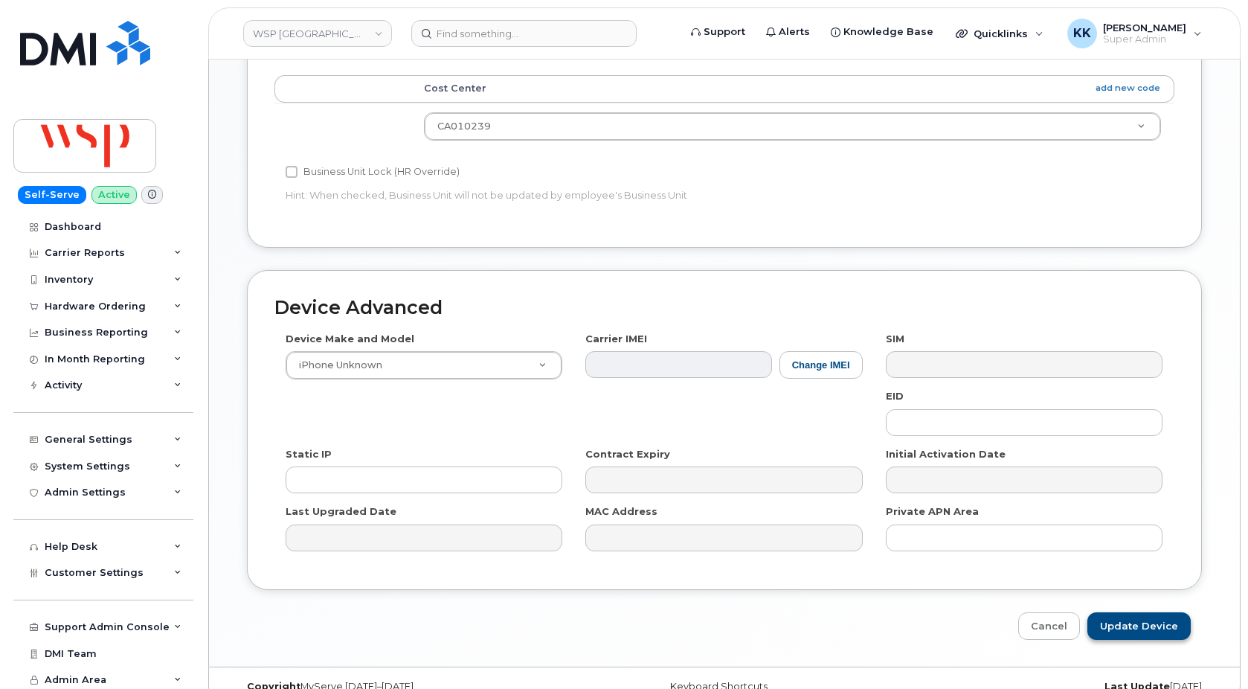 This screenshot has width=1248, height=689. I want to click on input: Update Device, so click(1139, 626).